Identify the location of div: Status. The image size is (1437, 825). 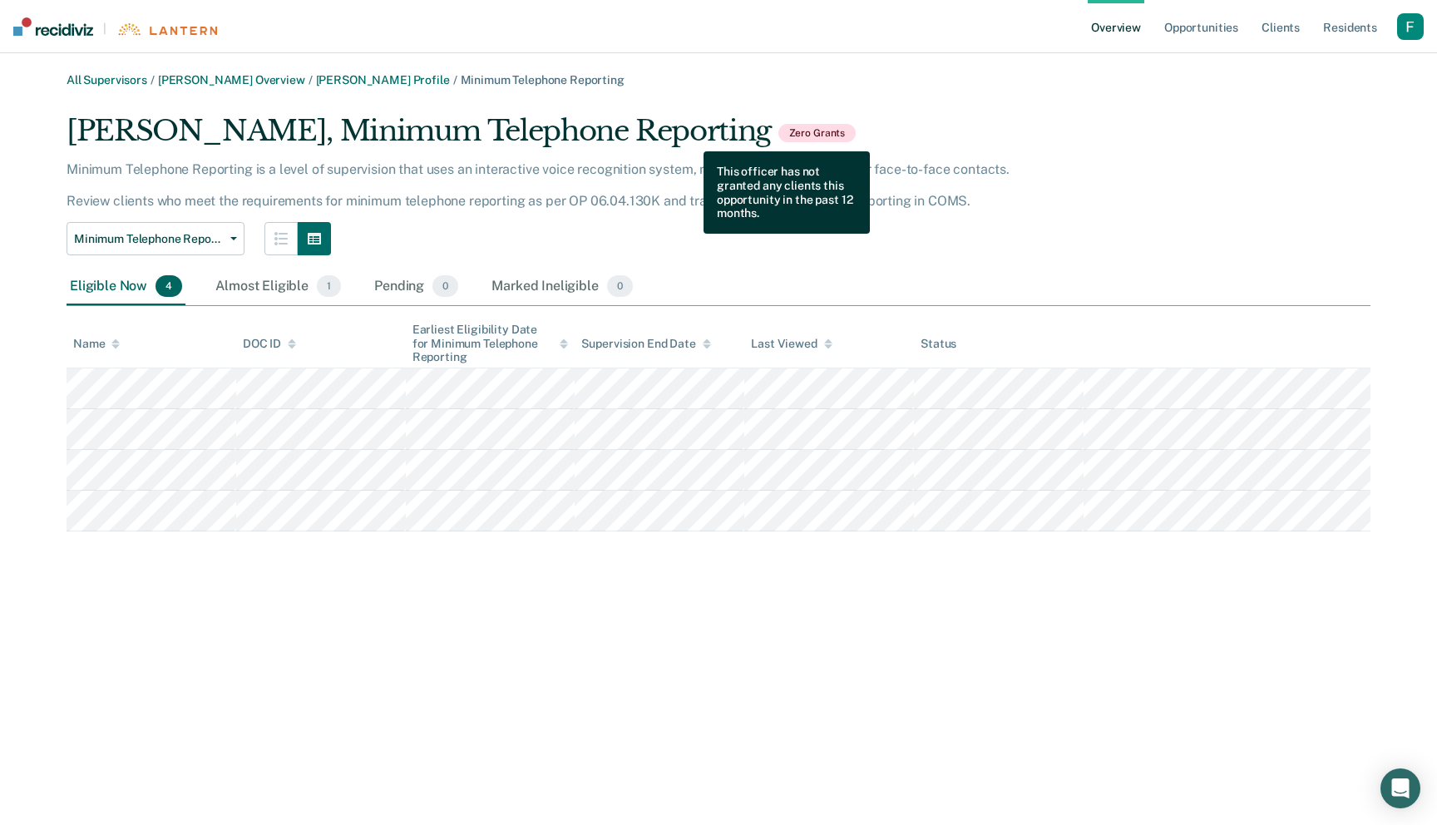
(938, 343).